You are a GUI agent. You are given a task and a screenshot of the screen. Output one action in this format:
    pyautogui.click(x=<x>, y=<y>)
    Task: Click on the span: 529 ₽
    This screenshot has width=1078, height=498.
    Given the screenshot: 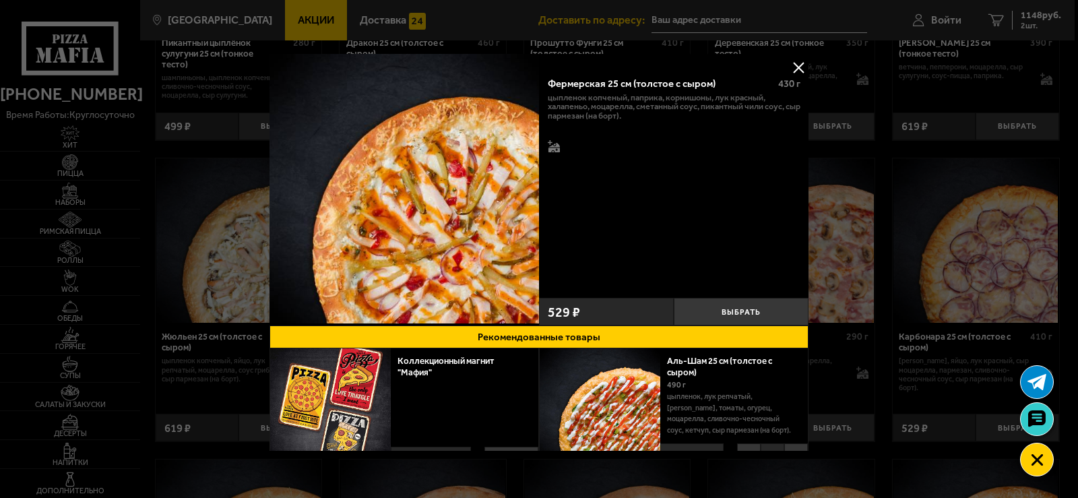 What is the action you would take?
    pyautogui.click(x=564, y=312)
    